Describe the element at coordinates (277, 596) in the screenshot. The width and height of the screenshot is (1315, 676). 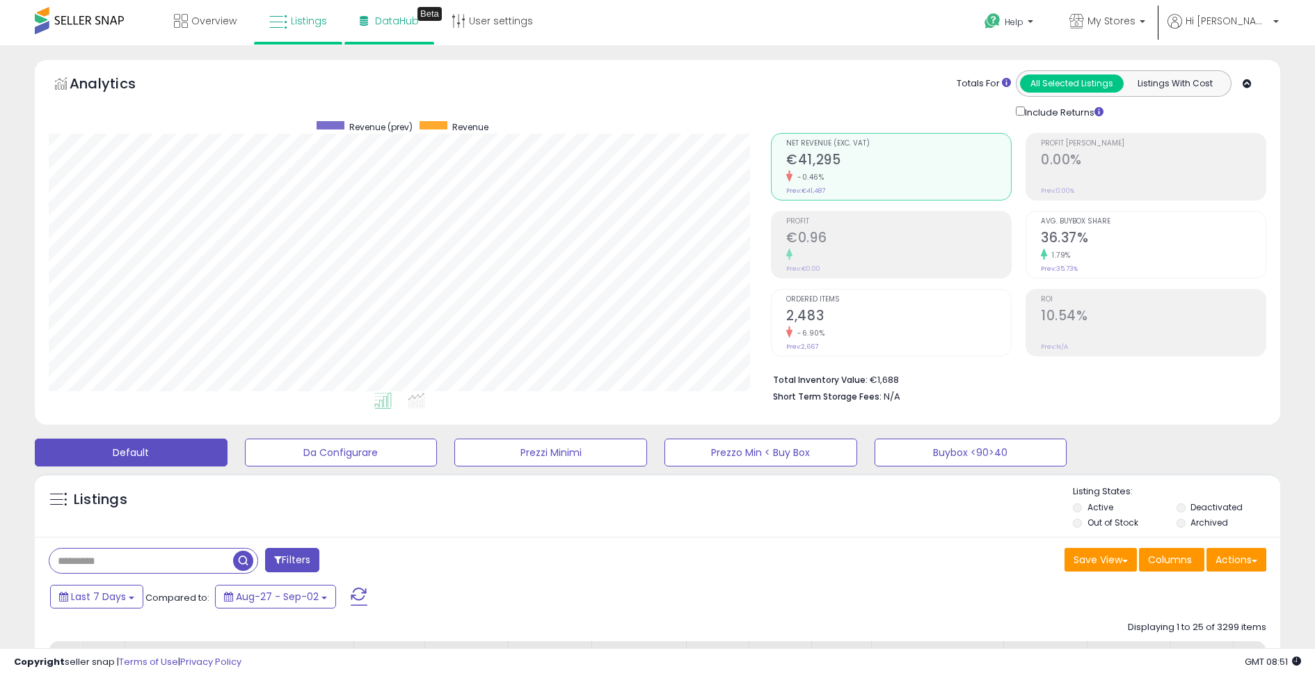
I see `span: Aug-27 - Sep-02` at that location.